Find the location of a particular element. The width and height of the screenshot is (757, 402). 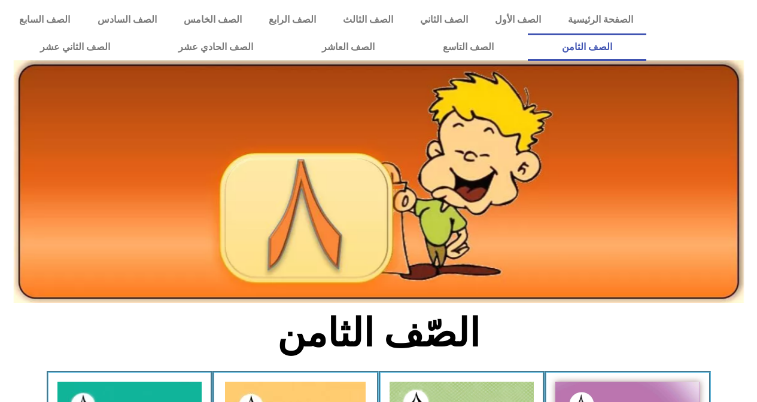

a: الصفحة الرئيسية is located at coordinates (600, 20).